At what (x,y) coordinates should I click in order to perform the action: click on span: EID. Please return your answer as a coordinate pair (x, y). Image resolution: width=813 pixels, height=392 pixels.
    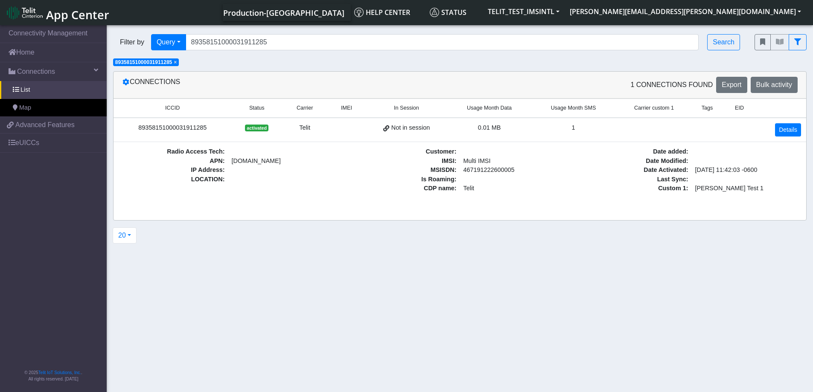
    Looking at the image, I should click on (739, 108).